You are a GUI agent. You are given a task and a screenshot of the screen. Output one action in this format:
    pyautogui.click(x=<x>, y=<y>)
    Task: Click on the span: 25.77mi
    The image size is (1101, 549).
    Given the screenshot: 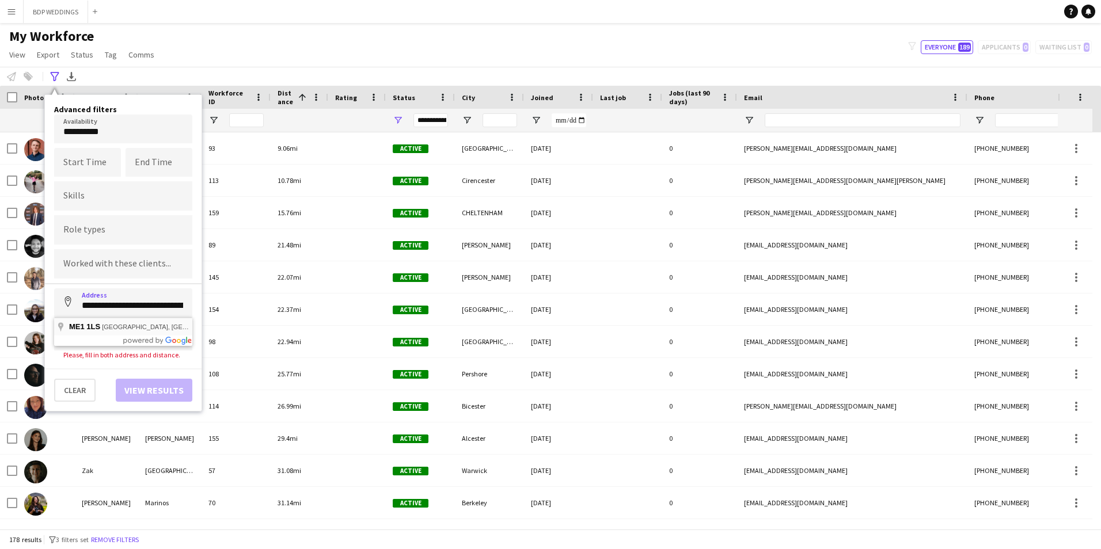 What is the action you would take?
    pyautogui.click(x=289, y=374)
    